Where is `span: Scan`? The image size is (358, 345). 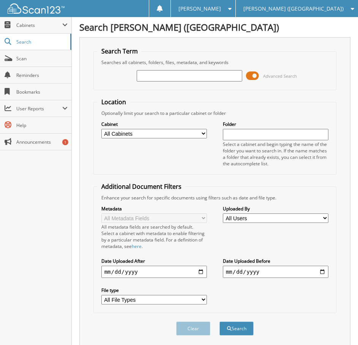
span: Scan is located at coordinates (42, 58).